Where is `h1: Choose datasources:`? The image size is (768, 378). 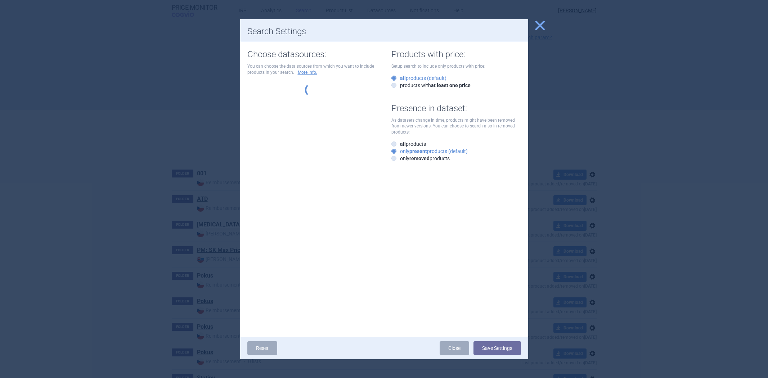 h1: Choose datasources: is located at coordinates (312, 54).